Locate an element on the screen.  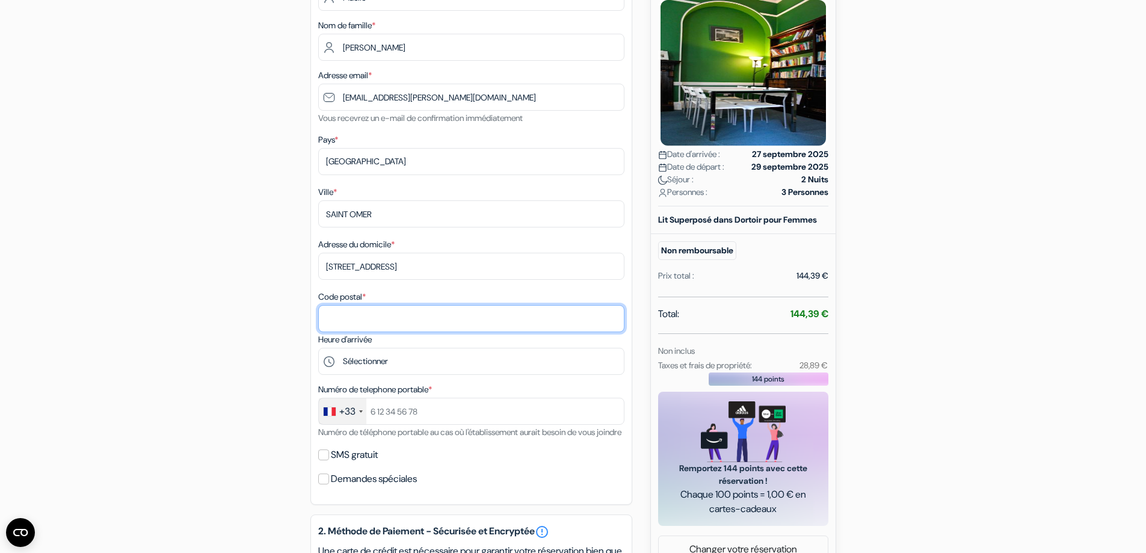
span: Total: is located at coordinates (668, 314).